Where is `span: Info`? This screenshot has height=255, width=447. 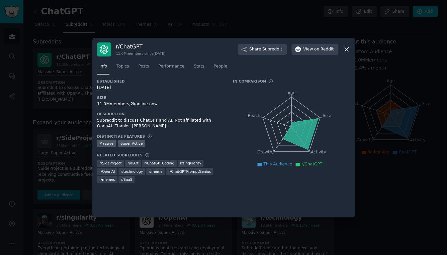 span: Info is located at coordinates (103, 67).